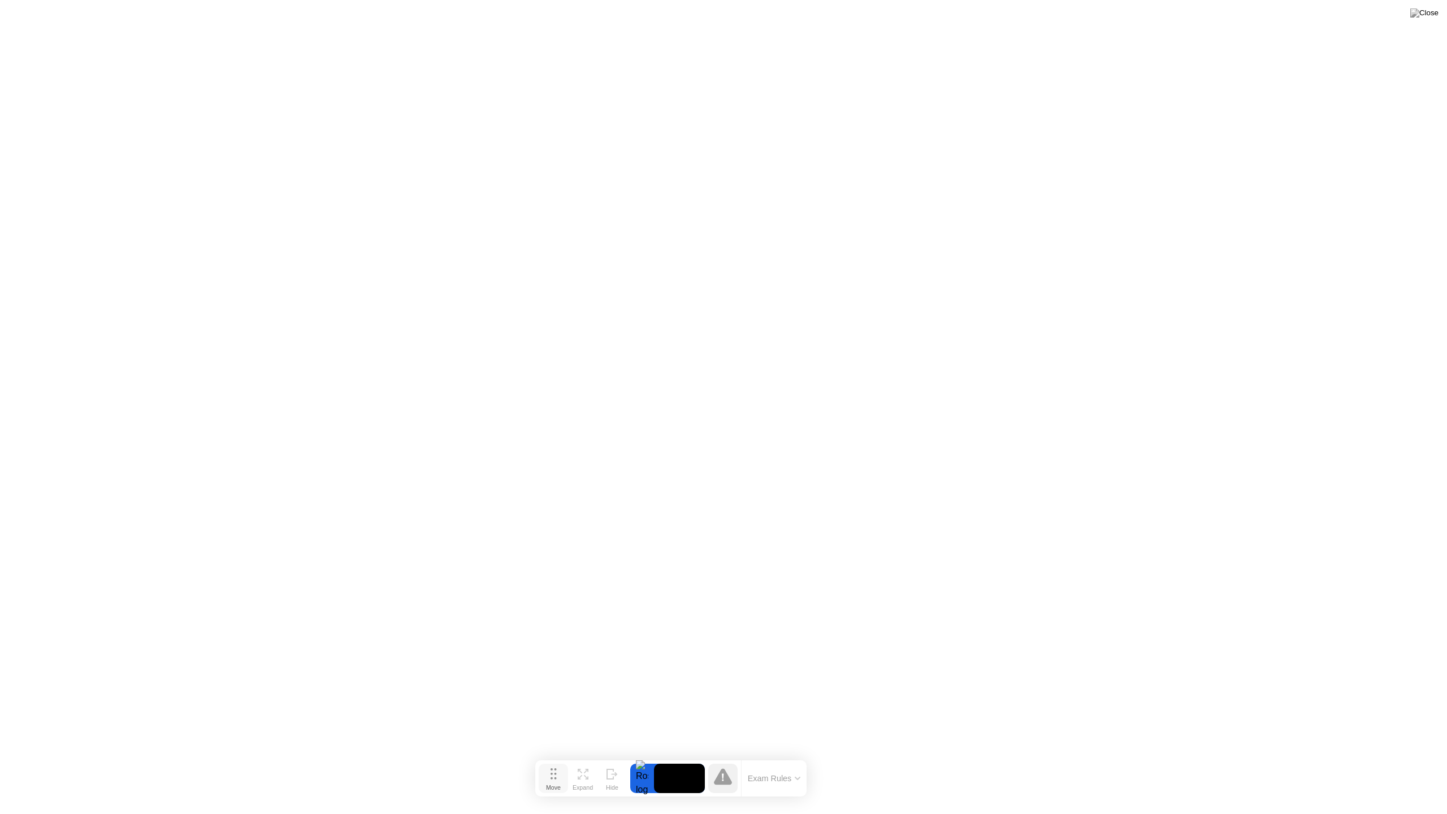 The height and width of the screenshot is (814, 1447). I want to click on div: Expand, so click(583, 787).